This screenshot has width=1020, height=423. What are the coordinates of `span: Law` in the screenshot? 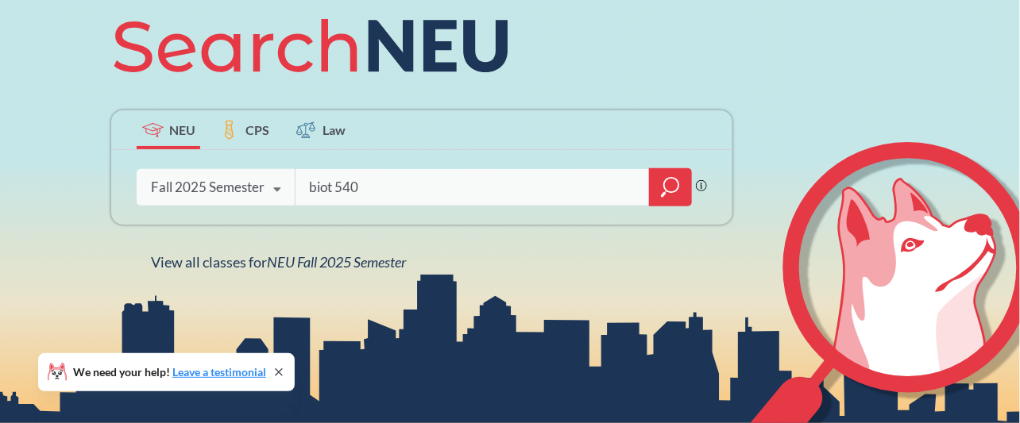 It's located at (334, 130).